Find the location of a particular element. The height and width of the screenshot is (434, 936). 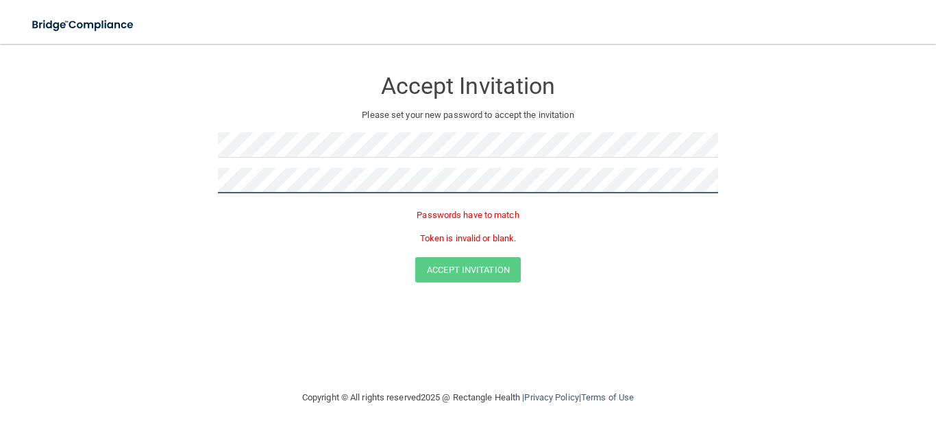

div: Copyright © All rights reserved 2025 @ Rectangle Health | | is located at coordinates (468, 397).